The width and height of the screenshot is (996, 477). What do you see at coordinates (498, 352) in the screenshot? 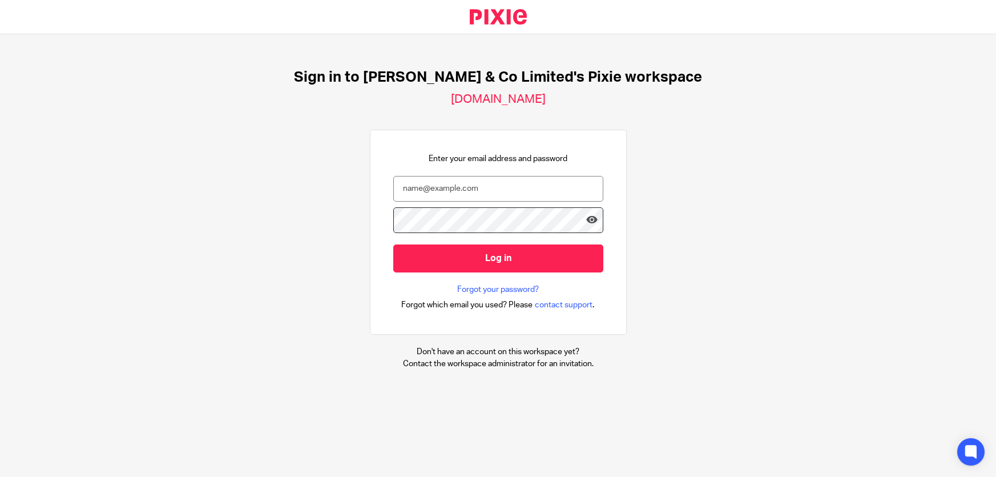
I see `p: Don't have an account on this workspace yet?` at bounding box center [498, 352].